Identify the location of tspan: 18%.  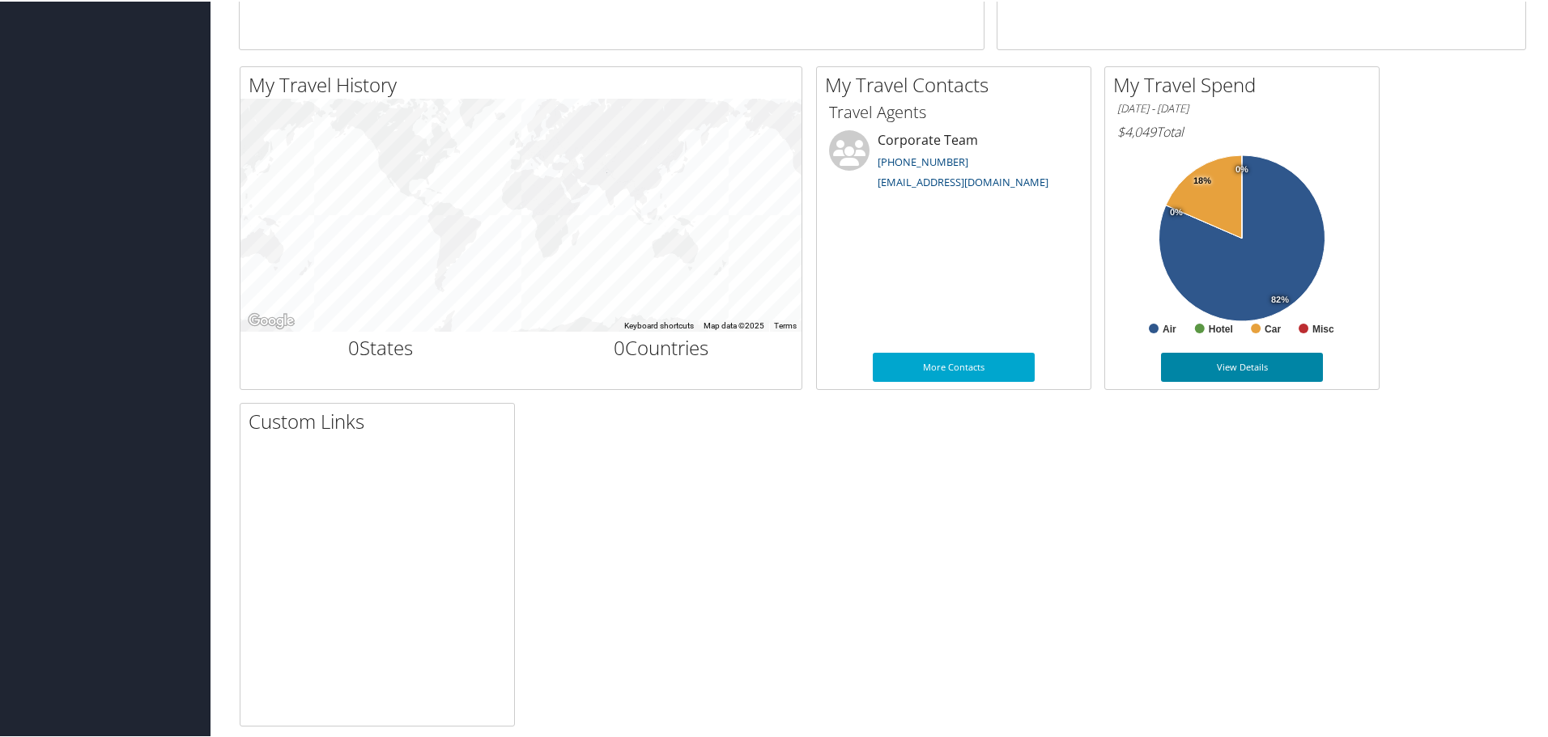
(1202, 180).